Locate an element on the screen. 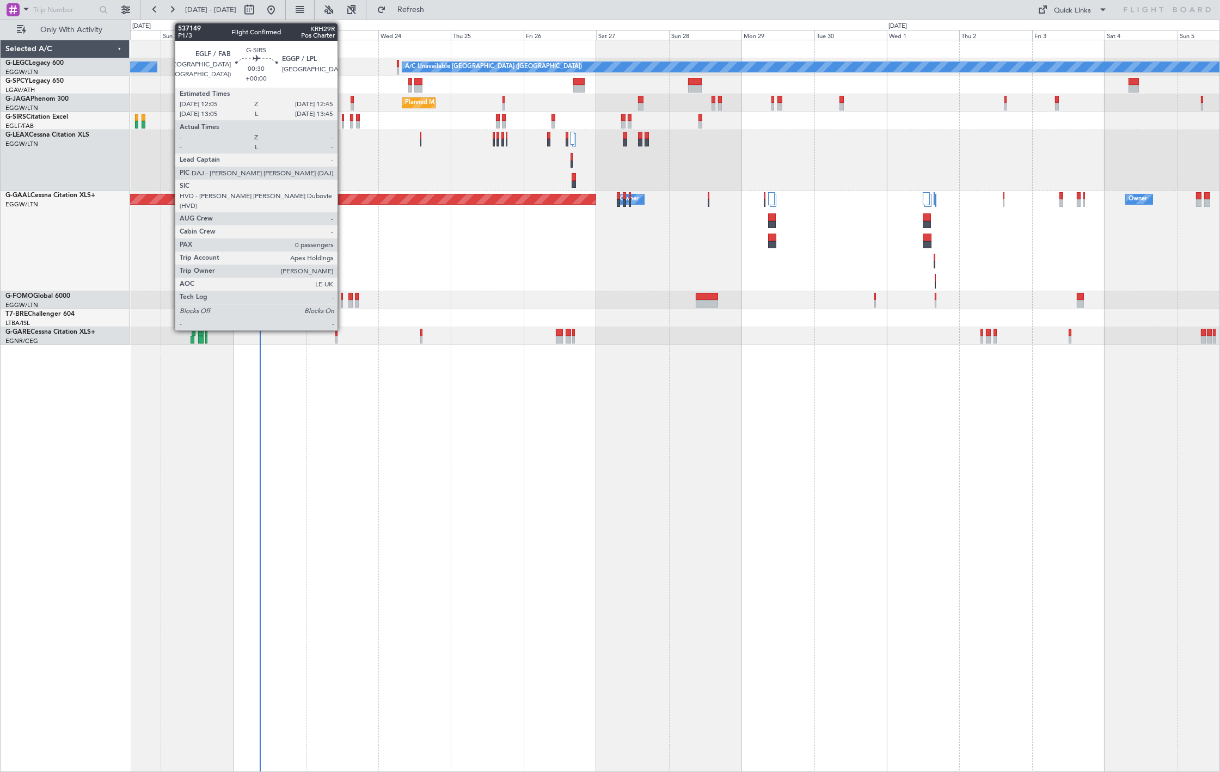  a: G-GARECessna Citation XLS+ is located at coordinates (50, 332).